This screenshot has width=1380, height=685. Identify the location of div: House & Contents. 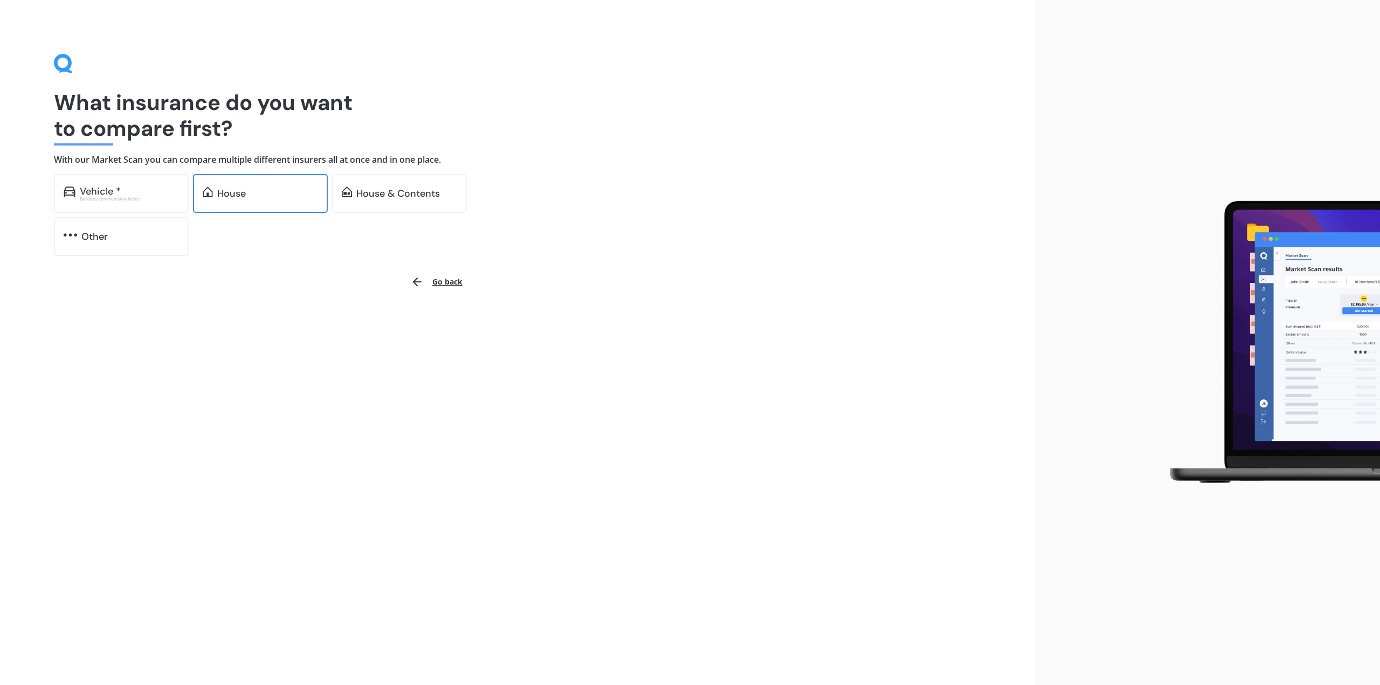
(398, 193).